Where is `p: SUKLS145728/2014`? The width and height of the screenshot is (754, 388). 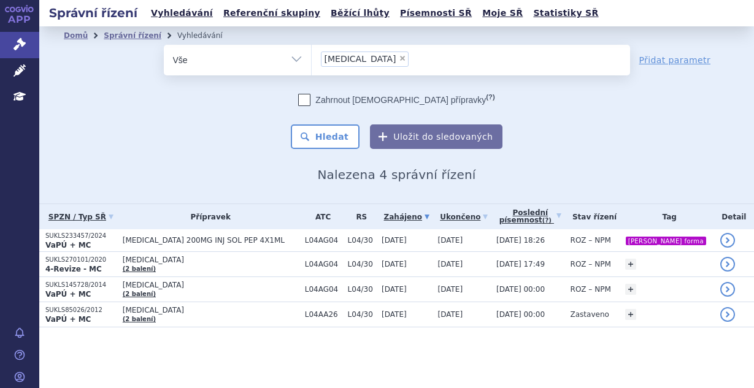 p: SUKLS145728/2014 is located at coordinates (81, 285).